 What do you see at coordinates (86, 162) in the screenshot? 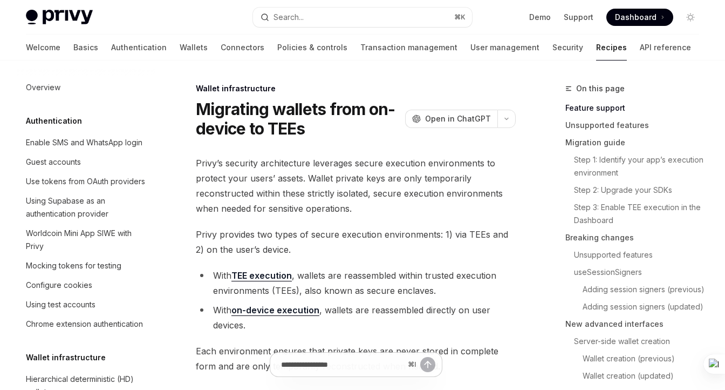
I see `a: Guest accounts` at bounding box center [86, 162].